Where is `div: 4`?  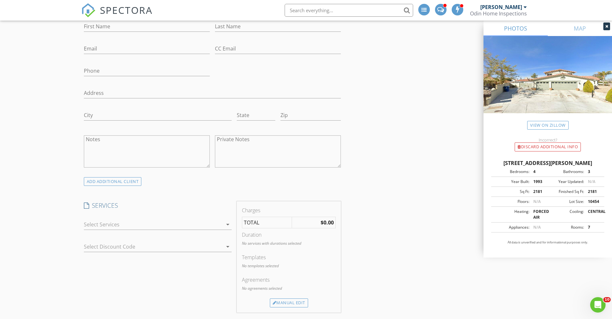 div: 4 is located at coordinates (539, 172).